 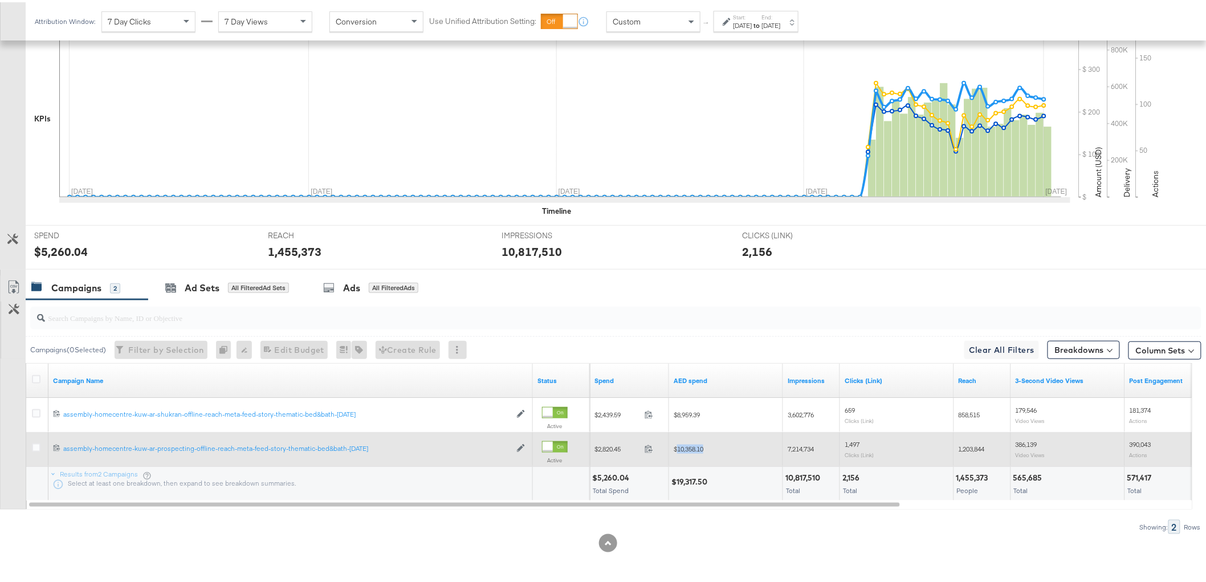 I want to click on span: 1,497, so click(x=852, y=442).